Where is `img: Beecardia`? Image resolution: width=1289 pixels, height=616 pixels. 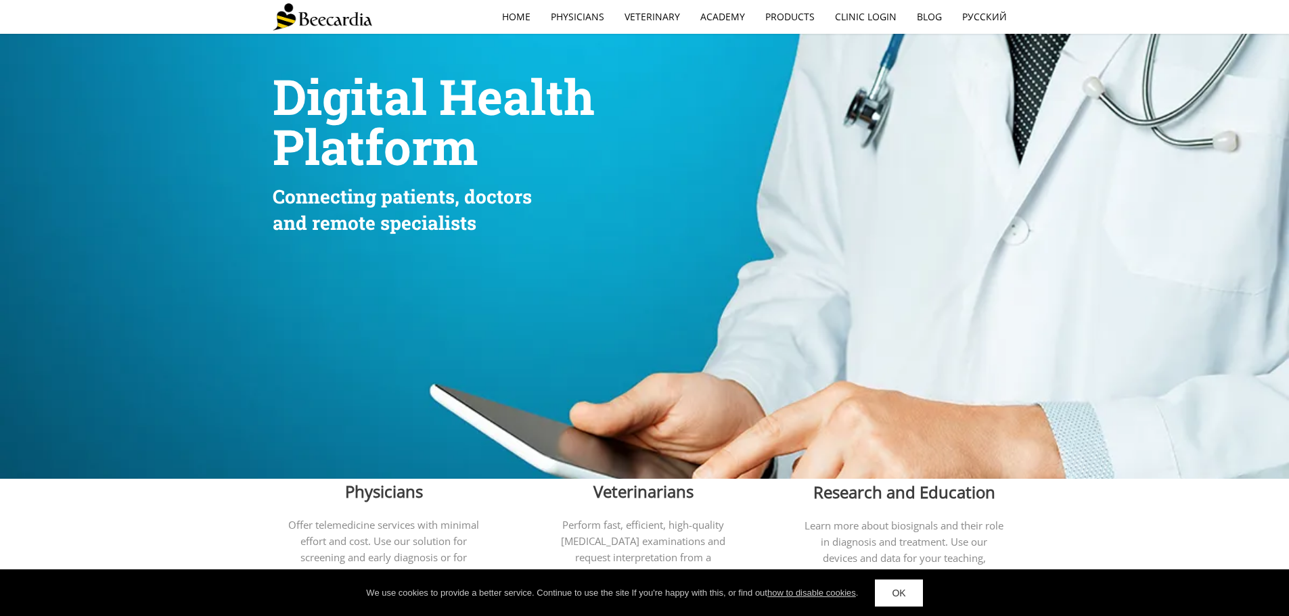 img: Beecardia is located at coordinates (322, 17).